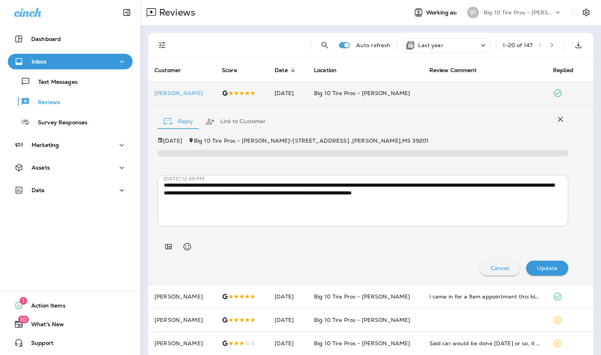 Image resolution: width=601 pixels, height=355 pixels. I want to click on p: Survey Responses, so click(59, 123).